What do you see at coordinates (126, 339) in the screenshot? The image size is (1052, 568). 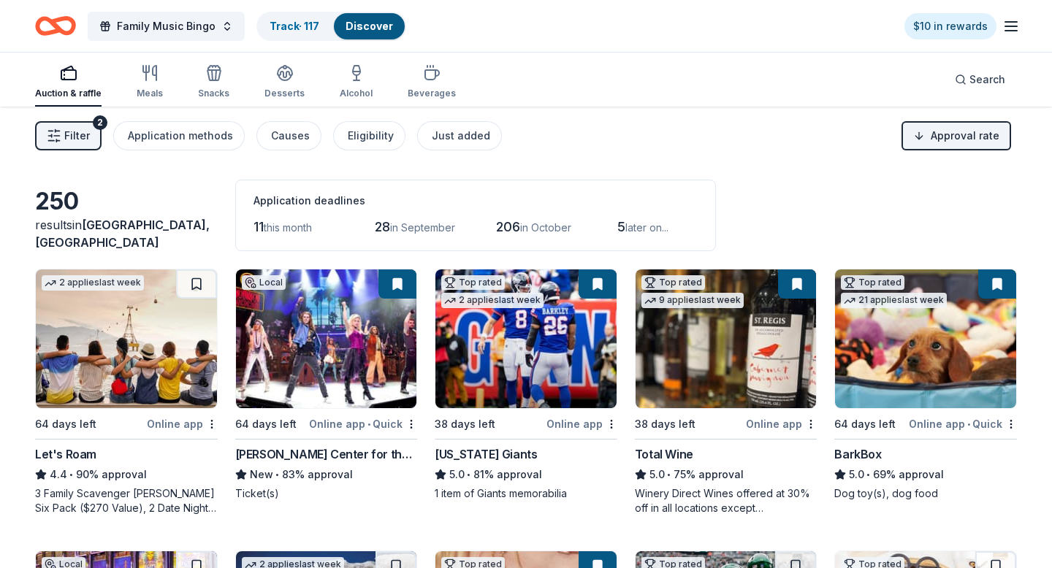 I see `img: Image for Let's Roam` at bounding box center [126, 339].